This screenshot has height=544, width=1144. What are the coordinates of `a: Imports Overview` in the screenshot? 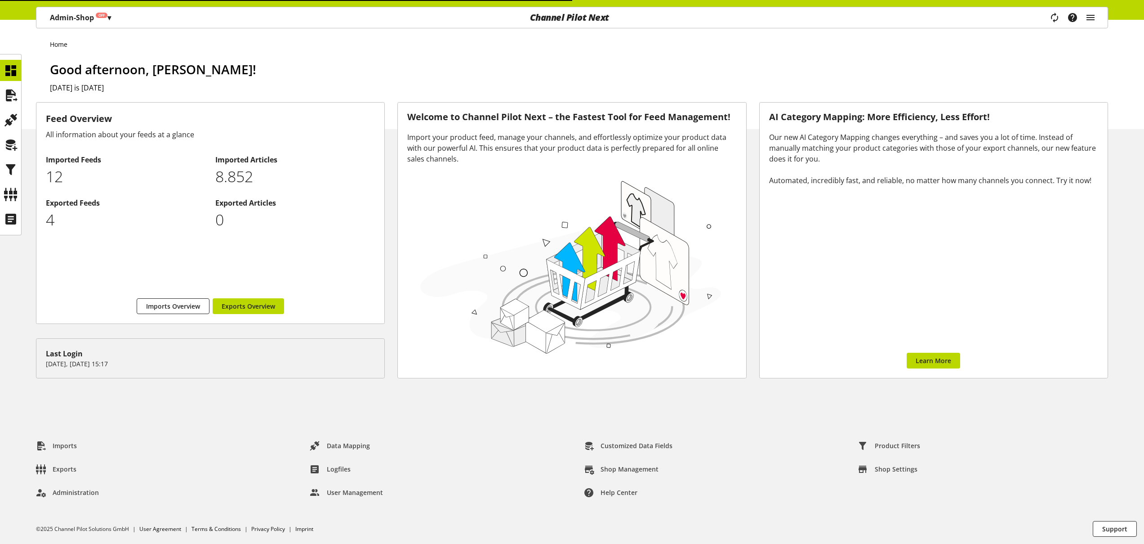 It's located at (173, 306).